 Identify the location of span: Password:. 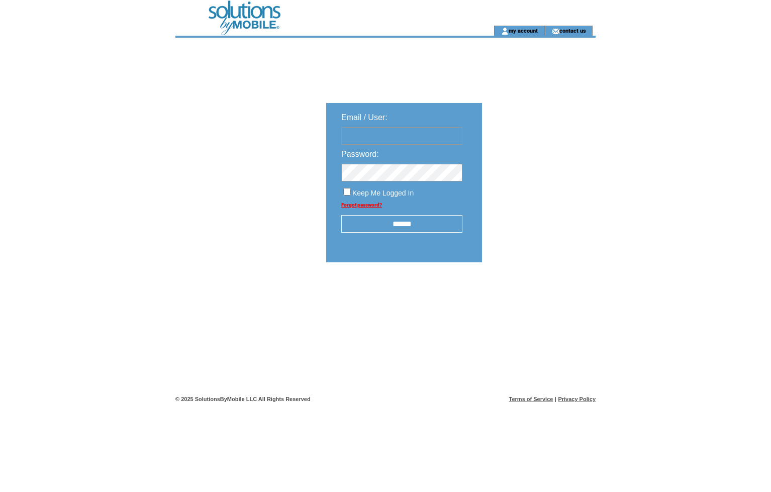
(360, 154).